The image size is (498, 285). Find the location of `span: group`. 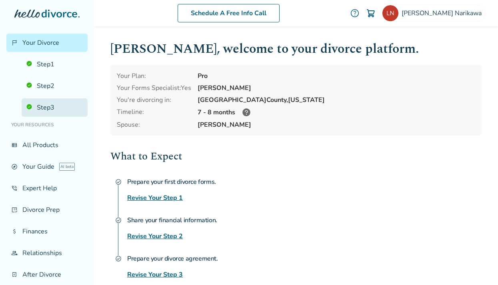

span: group is located at coordinates (14, 253).